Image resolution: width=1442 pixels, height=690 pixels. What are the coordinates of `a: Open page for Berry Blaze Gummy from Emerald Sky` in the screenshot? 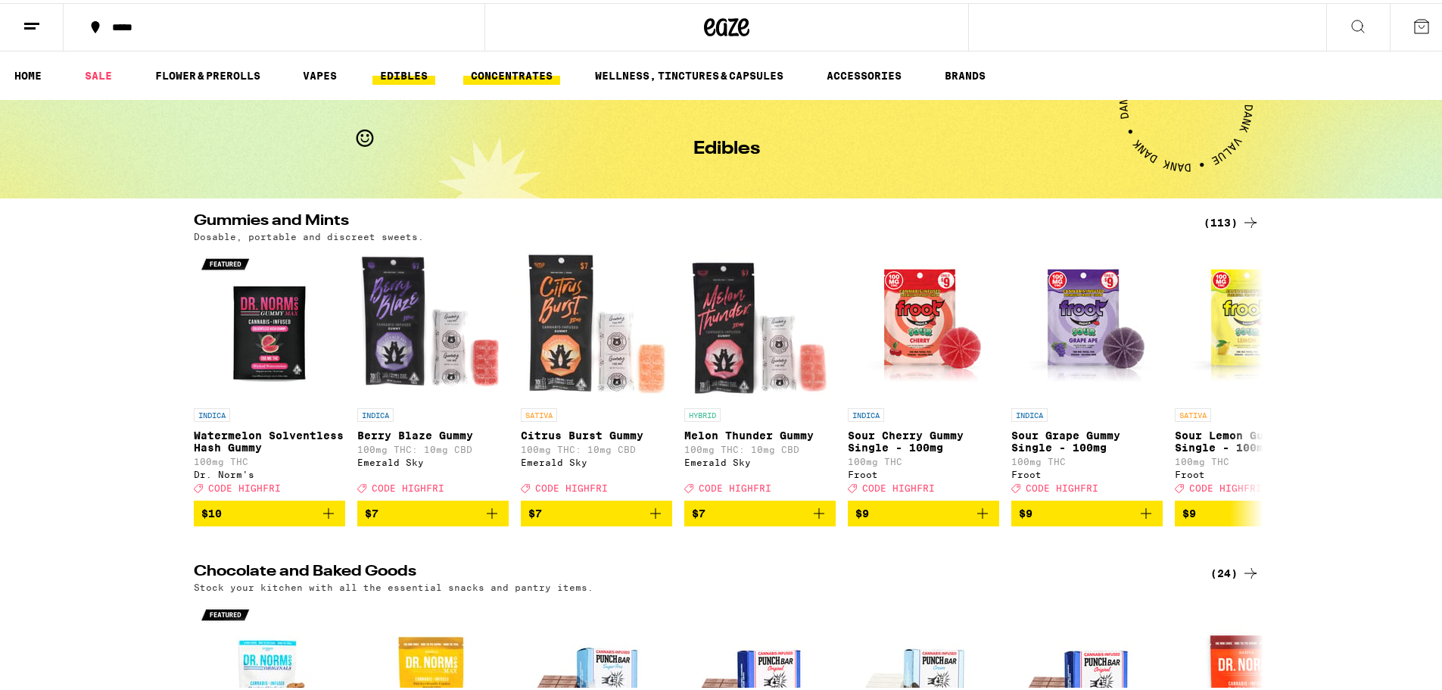 It's located at (433, 372).